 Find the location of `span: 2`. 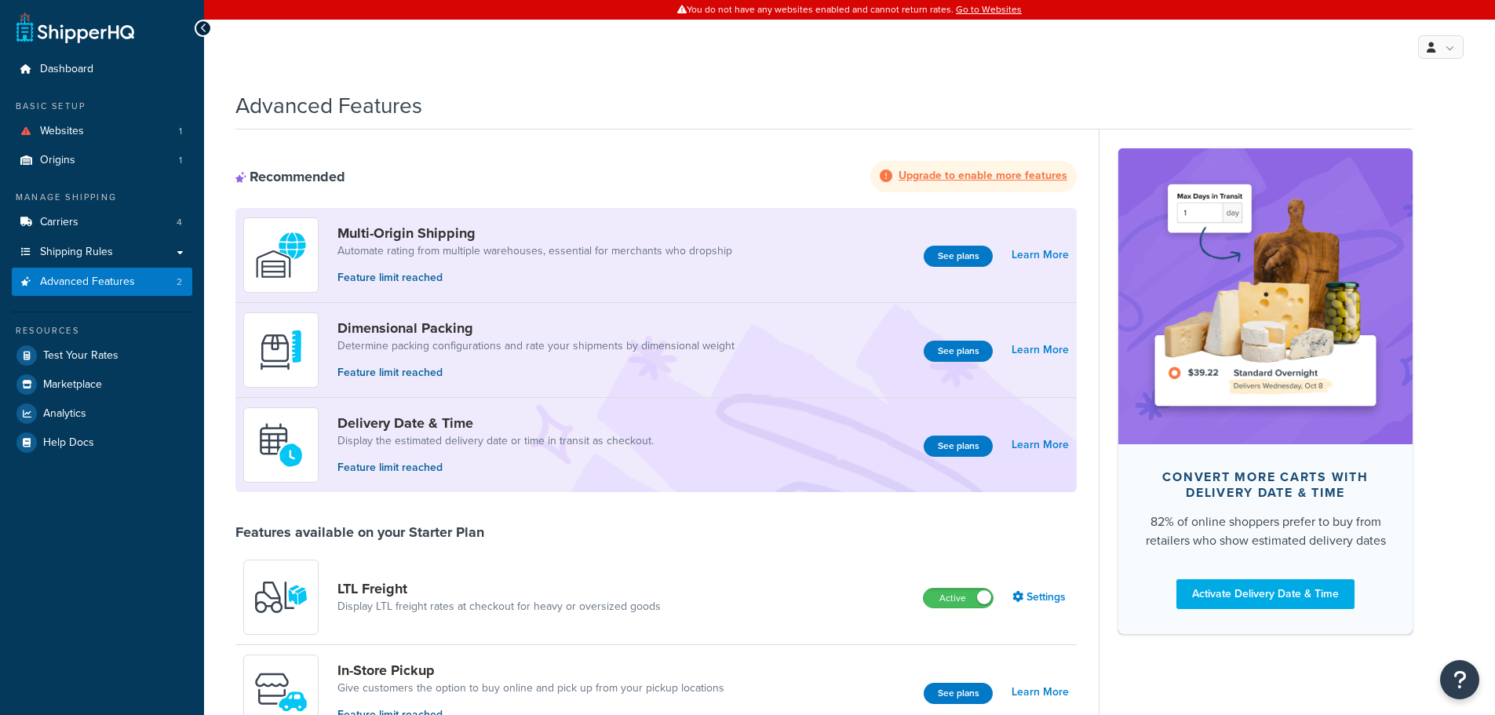

span: 2 is located at coordinates (179, 282).